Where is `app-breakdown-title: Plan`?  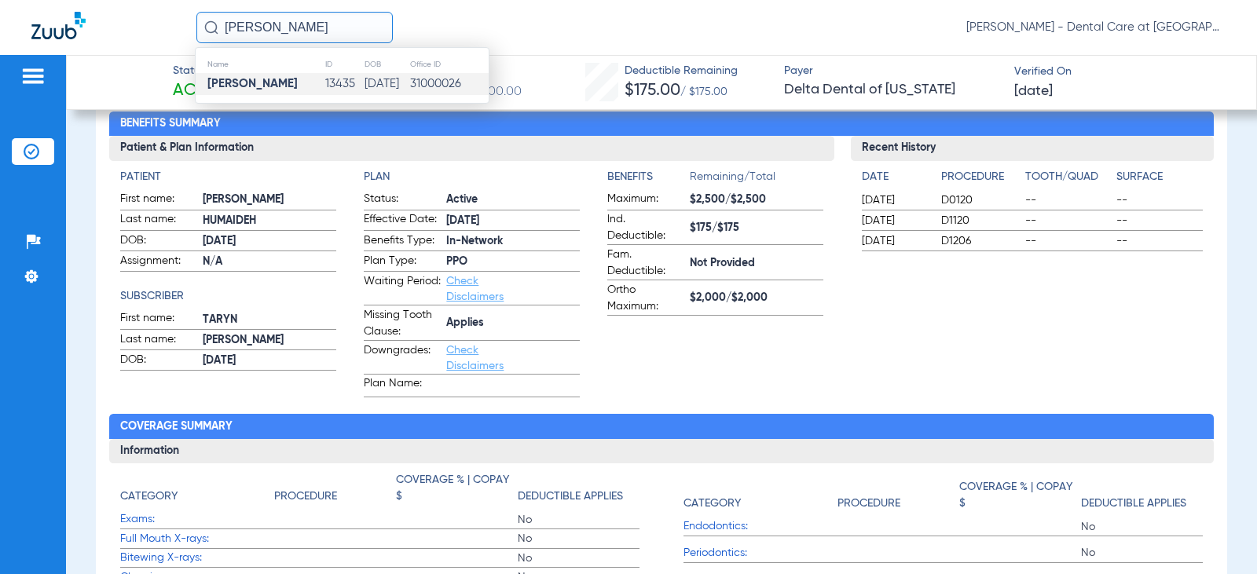 app-breakdown-title: Plan is located at coordinates (471, 177).